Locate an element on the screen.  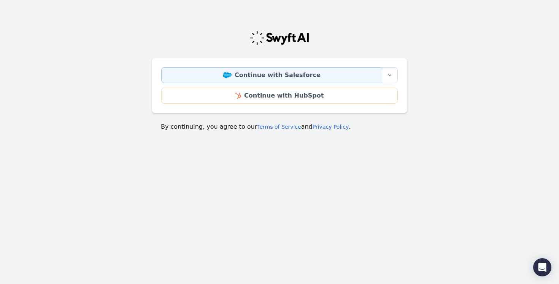
a: Terms of Service is located at coordinates (279, 127).